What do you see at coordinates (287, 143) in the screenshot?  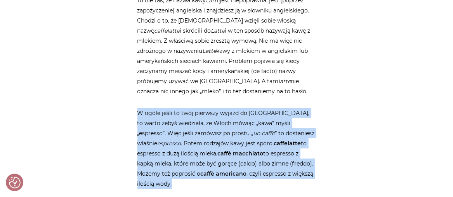 I see `strong: caffelatte` at bounding box center [287, 143].